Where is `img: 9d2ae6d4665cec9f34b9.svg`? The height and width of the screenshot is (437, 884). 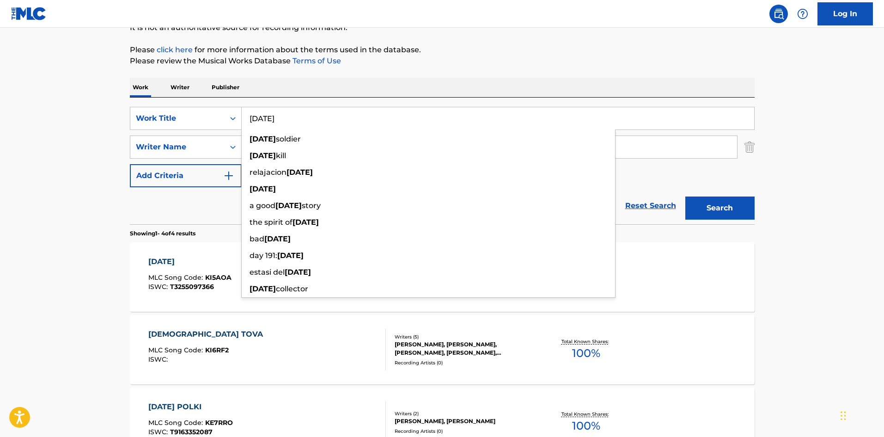
img: 9d2ae6d4665cec9f34b9.svg is located at coordinates (229, 176).